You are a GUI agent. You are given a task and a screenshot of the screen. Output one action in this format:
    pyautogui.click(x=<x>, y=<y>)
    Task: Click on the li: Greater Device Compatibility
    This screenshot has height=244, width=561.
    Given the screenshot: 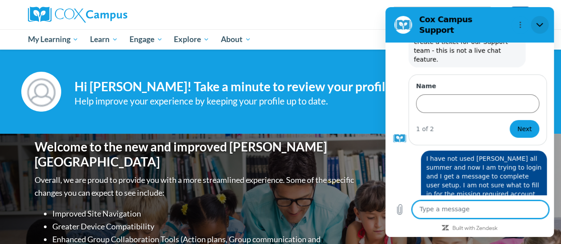 What is the action you would take?
    pyautogui.click(x=204, y=227)
    